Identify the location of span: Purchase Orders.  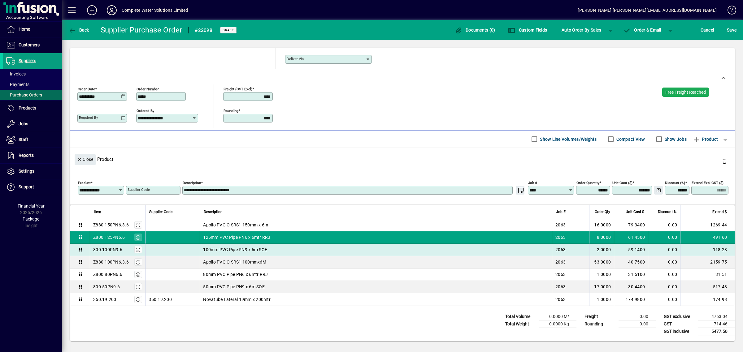
(24, 95).